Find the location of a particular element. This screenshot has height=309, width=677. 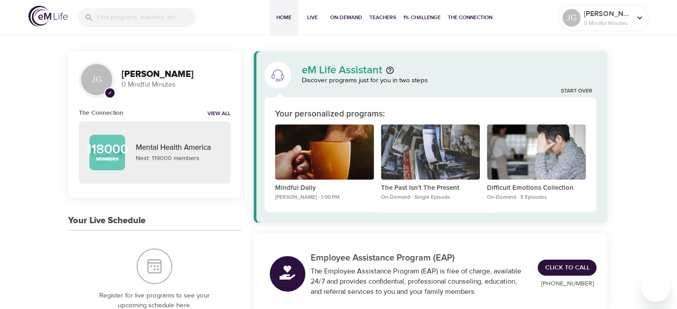

a: View all notifications is located at coordinates (219, 114).